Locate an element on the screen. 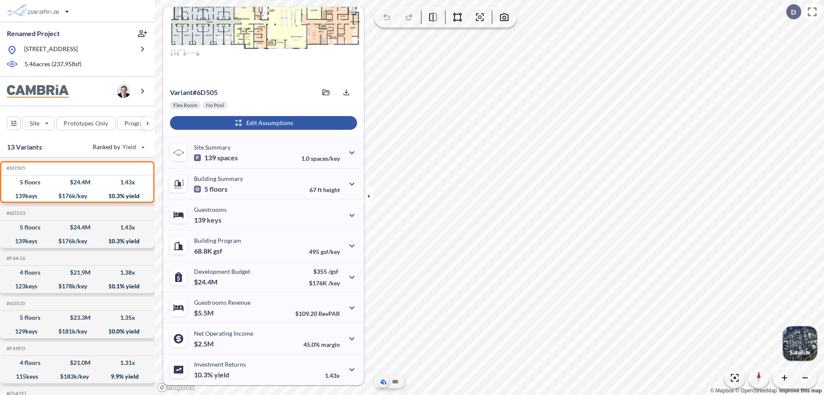  p: Prototypes Only is located at coordinates (86, 123).